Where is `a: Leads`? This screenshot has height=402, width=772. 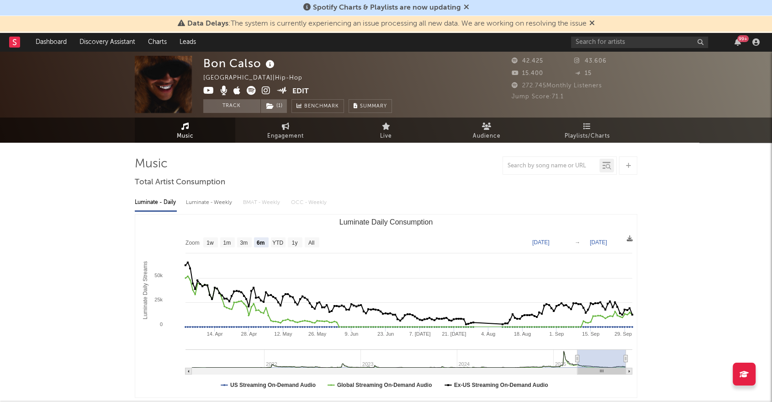 a: Leads is located at coordinates (188, 42).